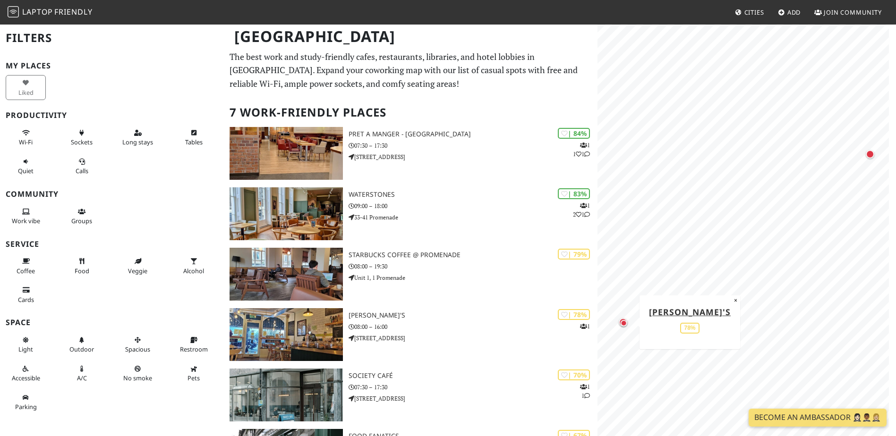 This screenshot has height=436, width=896. I want to click on button: Cards, so click(26, 295).